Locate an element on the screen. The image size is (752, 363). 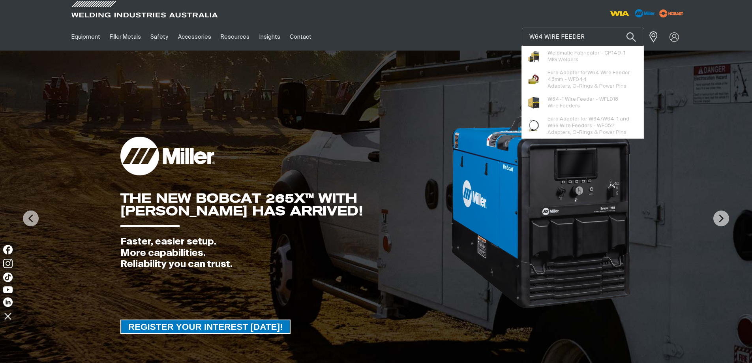
ul: Suggestions is located at coordinates (582, 92).